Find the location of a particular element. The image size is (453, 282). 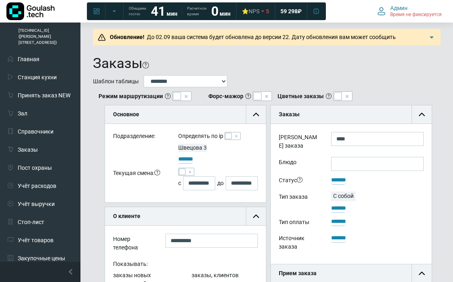

span: 59 298 is located at coordinates (289, 11).